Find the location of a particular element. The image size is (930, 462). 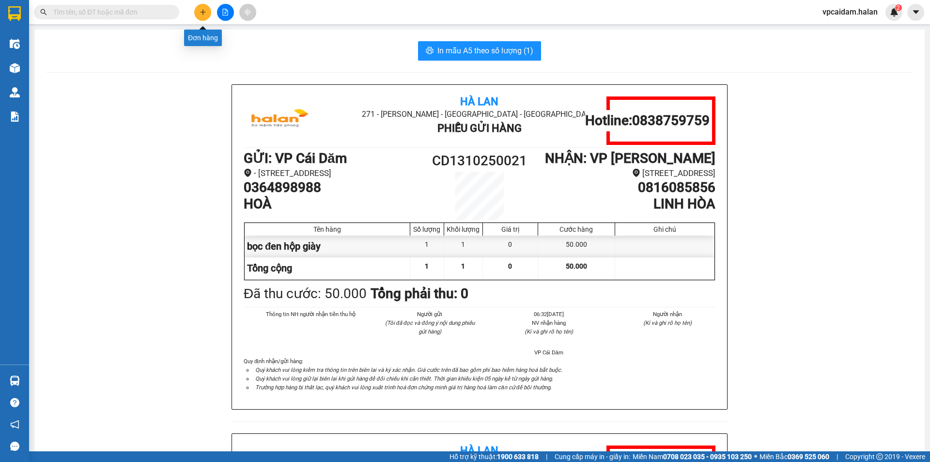

input: Tìm tên, số ĐT hoặc mã đơn is located at coordinates (110, 12).